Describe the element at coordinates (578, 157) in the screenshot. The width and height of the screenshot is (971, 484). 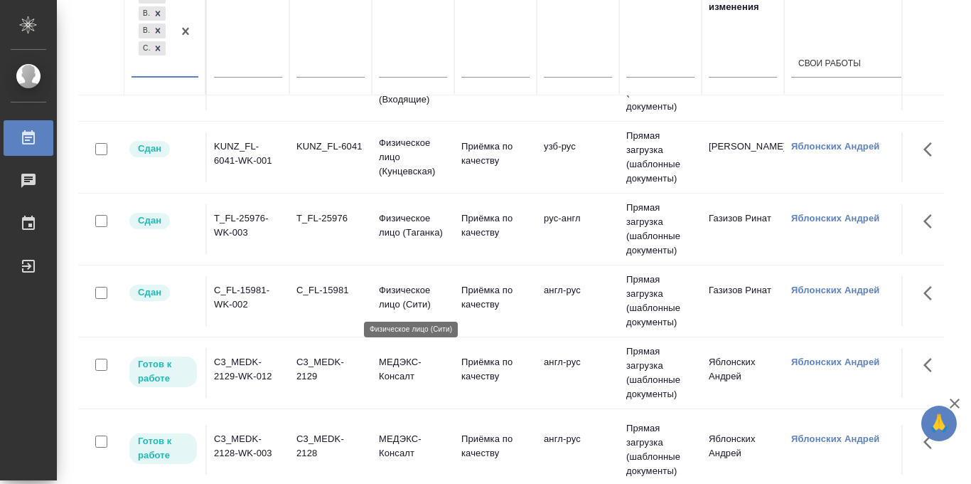
I see `td: узб-рус` at that location.